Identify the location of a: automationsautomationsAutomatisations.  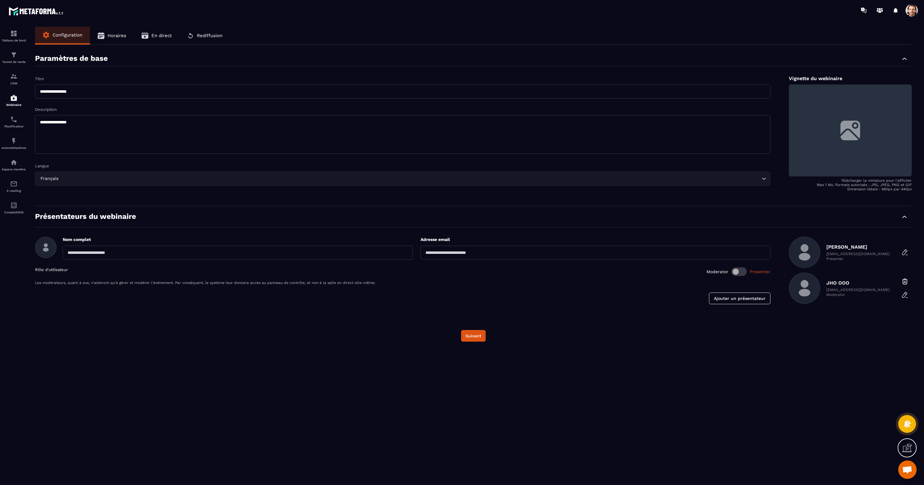
(14, 143).